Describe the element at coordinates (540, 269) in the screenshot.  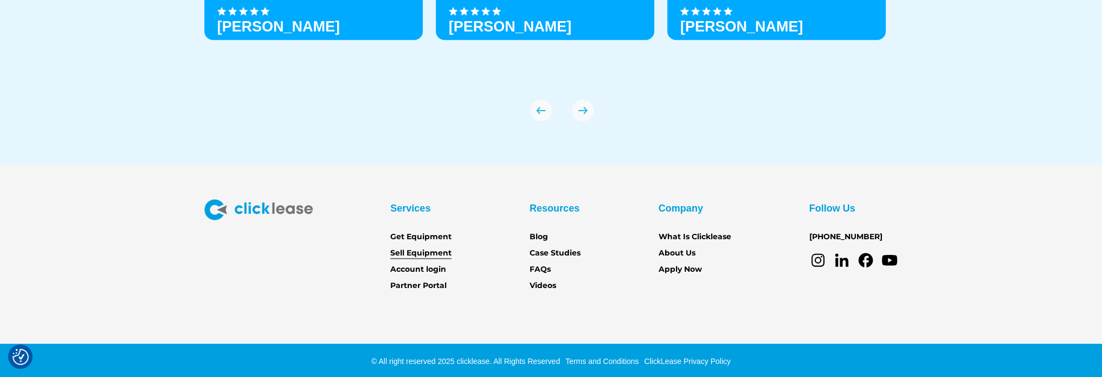
I see `a: FAQs` at that location.